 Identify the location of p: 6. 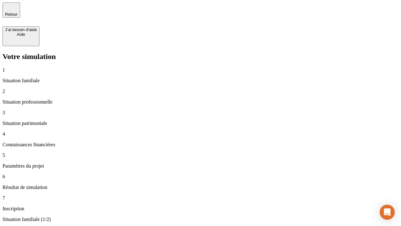
(201, 177).